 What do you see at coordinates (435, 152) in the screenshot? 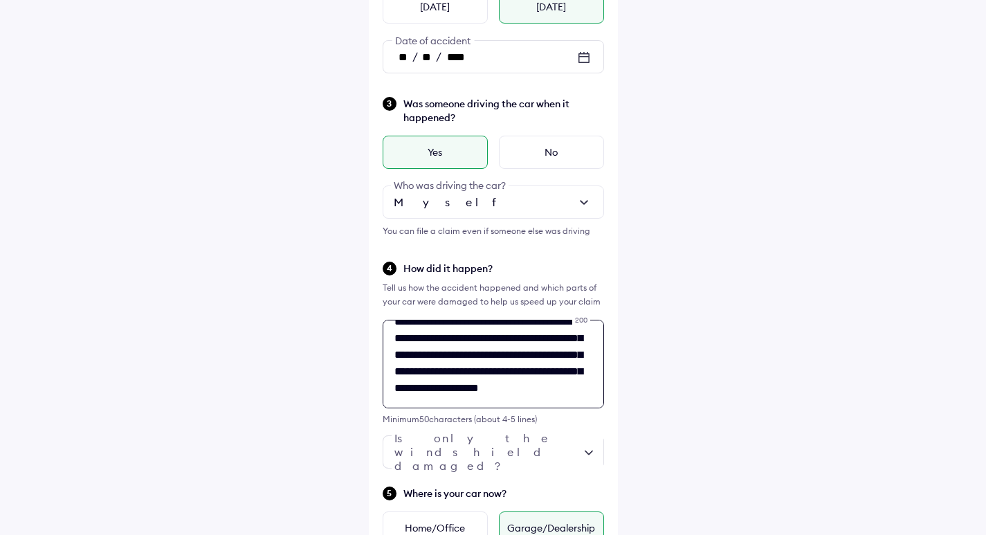
I see `div: Yes` at bounding box center [435, 152].